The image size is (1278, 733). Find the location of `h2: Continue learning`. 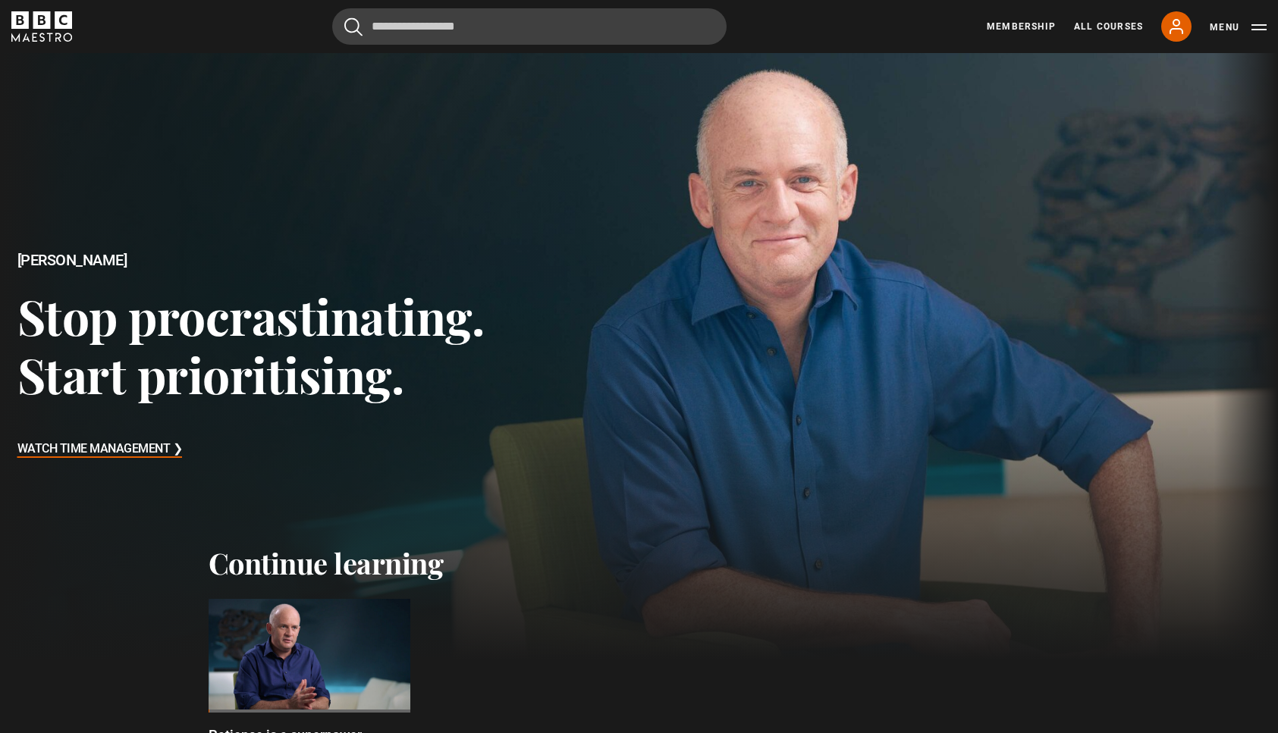

h2: Continue learning is located at coordinates (639, 564).